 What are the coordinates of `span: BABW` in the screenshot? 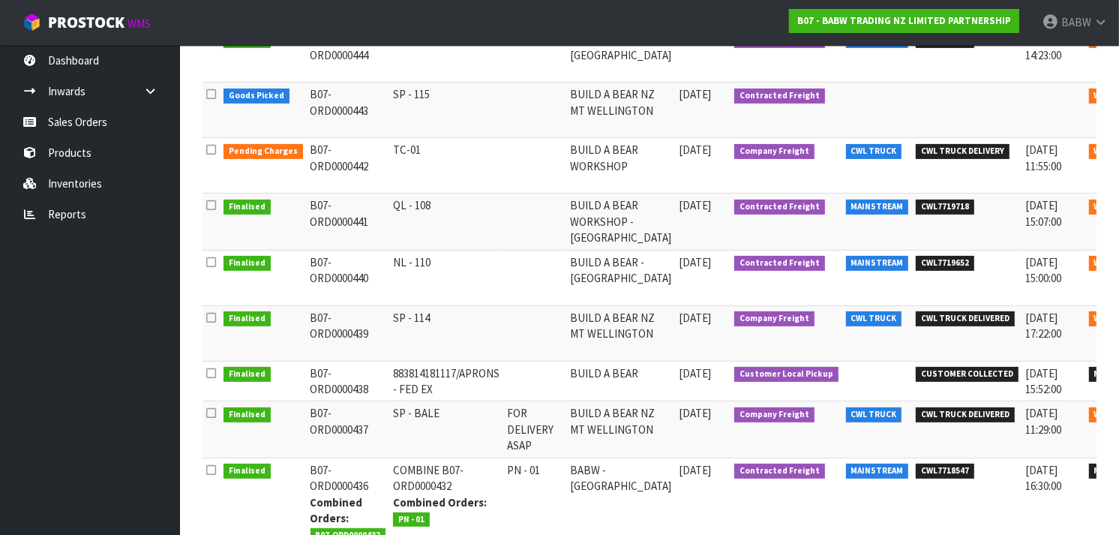 It's located at (1076, 22).